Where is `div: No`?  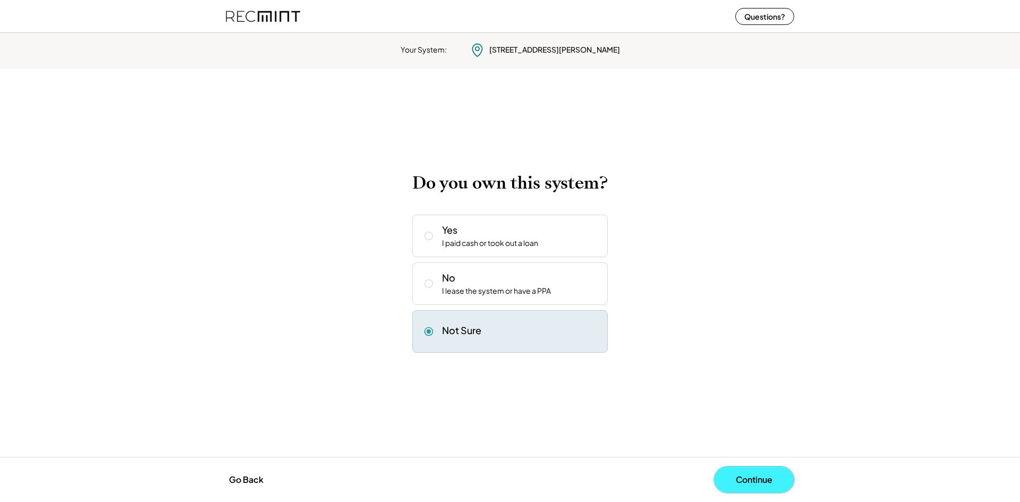
div: No is located at coordinates (448, 277).